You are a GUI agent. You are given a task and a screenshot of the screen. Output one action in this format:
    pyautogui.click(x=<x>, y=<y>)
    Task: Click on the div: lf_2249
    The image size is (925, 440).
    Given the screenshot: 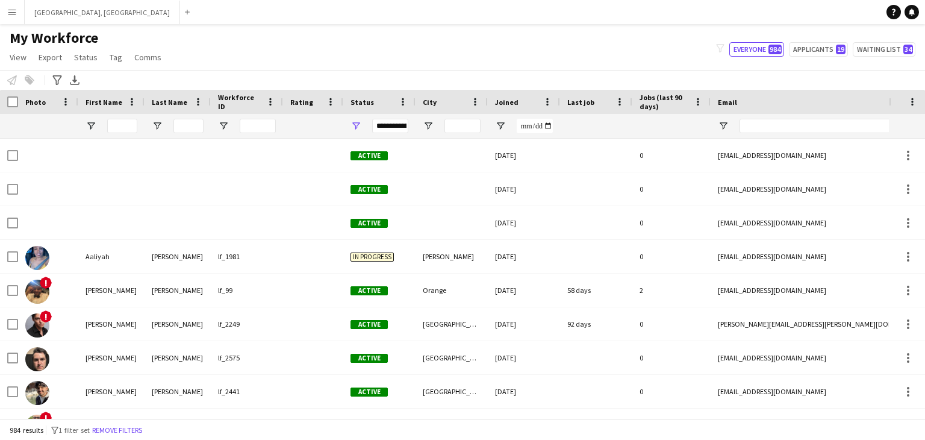 What is the action you would take?
    pyautogui.click(x=247, y=323)
    